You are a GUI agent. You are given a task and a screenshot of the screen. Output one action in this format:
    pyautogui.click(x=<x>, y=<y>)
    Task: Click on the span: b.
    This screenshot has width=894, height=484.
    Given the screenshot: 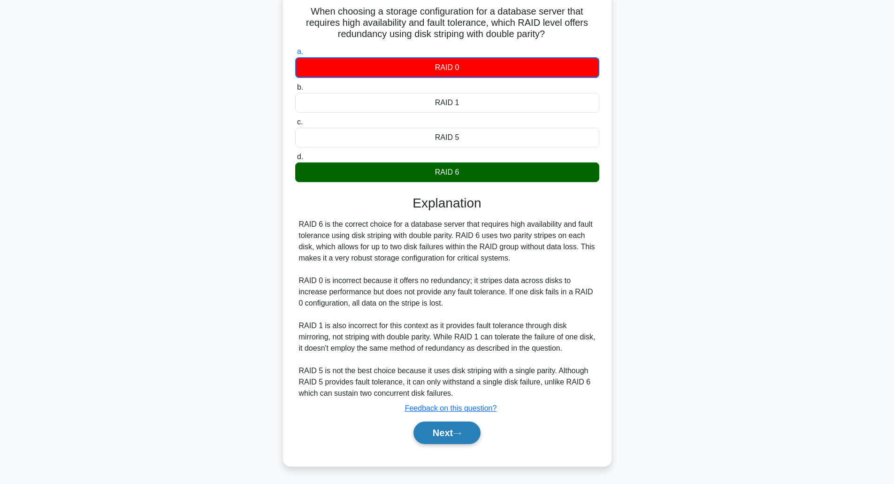 What is the action you would take?
    pyautogui.click(x=300, y=87)
    